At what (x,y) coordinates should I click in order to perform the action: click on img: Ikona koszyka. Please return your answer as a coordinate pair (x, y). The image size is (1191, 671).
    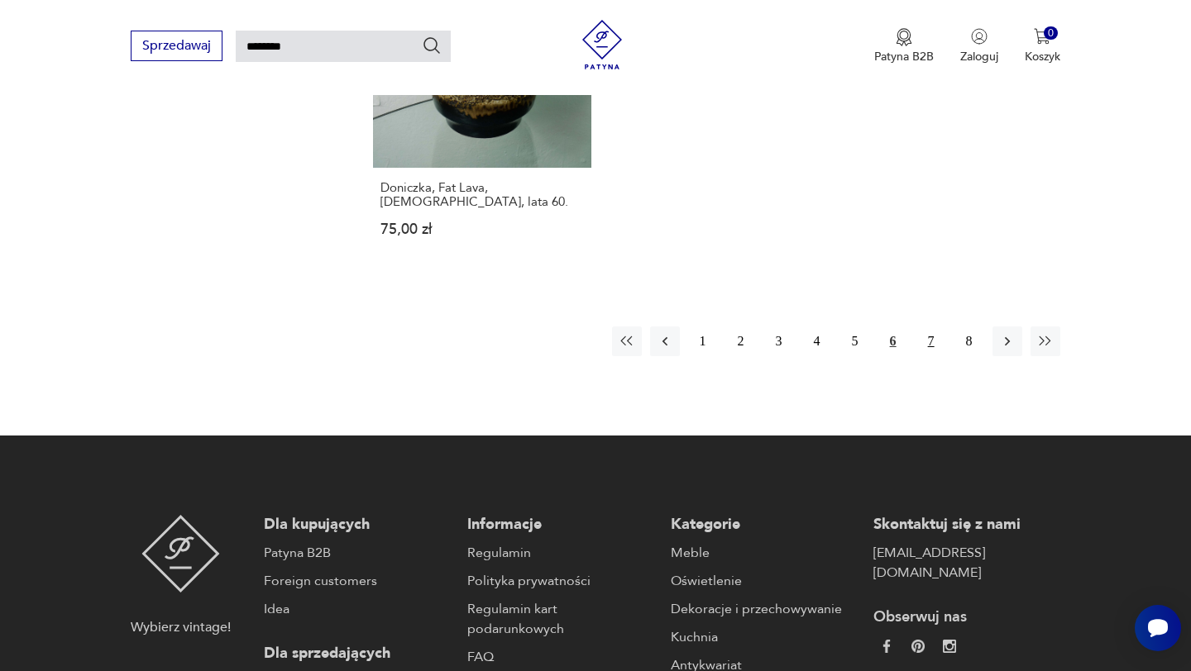
    Looking at the image, I should click on (1042, 36).